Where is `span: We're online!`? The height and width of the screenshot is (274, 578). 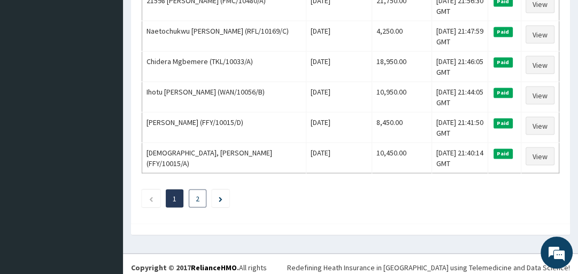 span: We're online! is located at coordinates (105, 128).